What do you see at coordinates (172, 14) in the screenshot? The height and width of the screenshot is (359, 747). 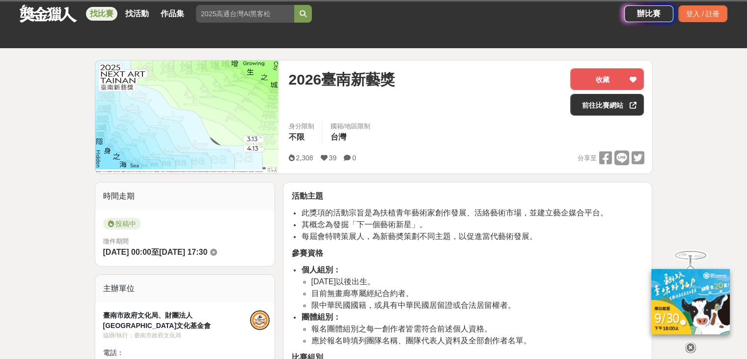 I see `a: 作品集` at bounding box center [172, 14].